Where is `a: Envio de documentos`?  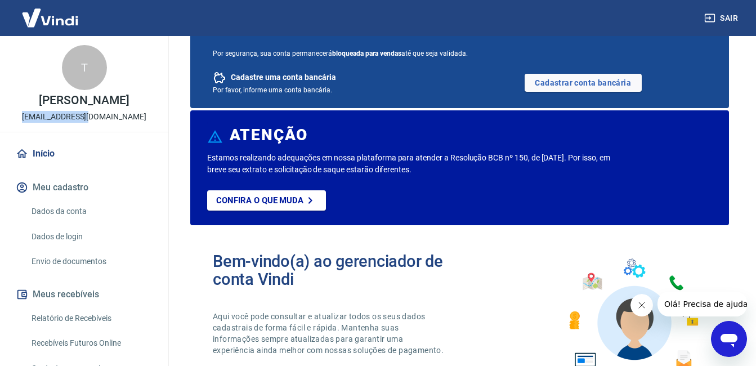
a: Envio de documentos is located at coordinates (91, 261).